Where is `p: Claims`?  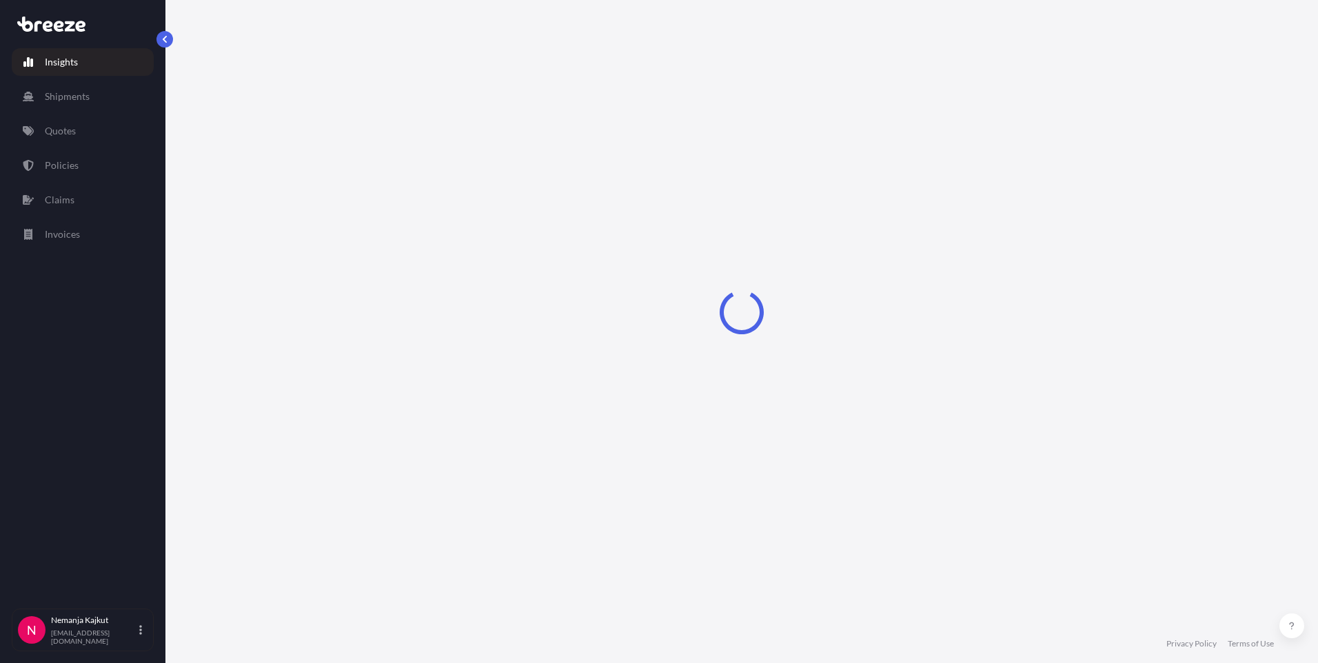 p: Claims is located at coordinates (59, 200).